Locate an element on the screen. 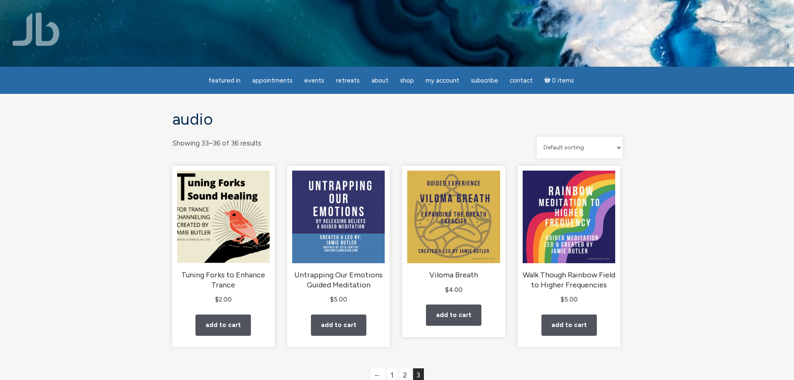  a: Walk Though Rainbow Field to Higher Frequencies $5.00 is located at coordinates (569, 237).